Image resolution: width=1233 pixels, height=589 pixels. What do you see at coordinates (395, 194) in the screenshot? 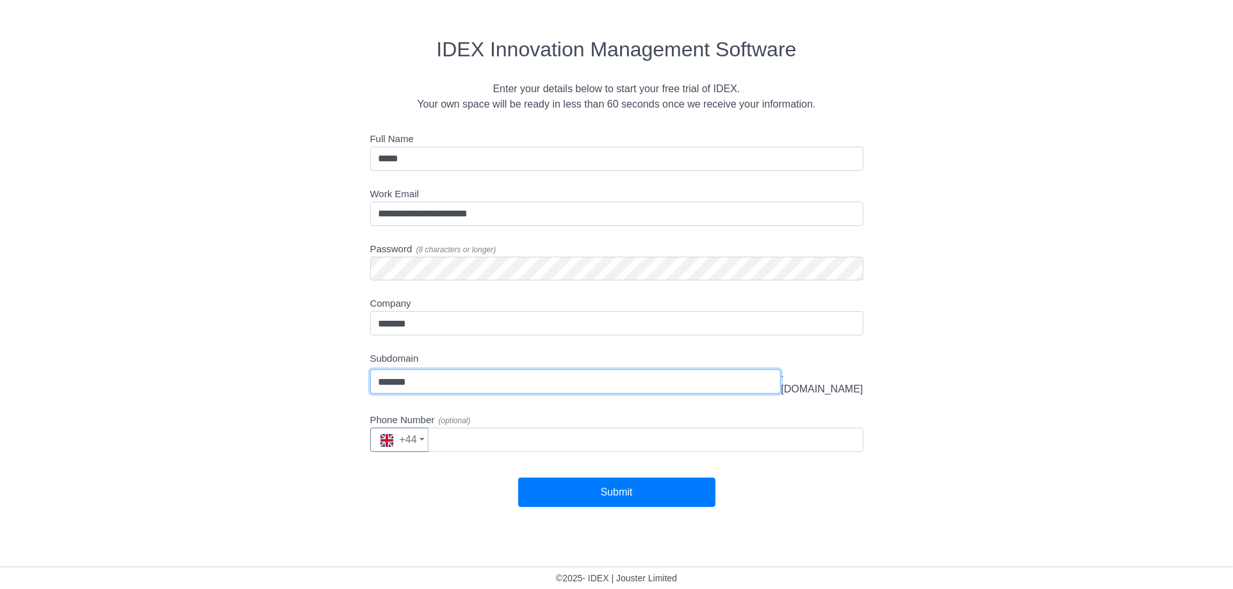
I see `label: Work Email` at bounding box center [395, 194].